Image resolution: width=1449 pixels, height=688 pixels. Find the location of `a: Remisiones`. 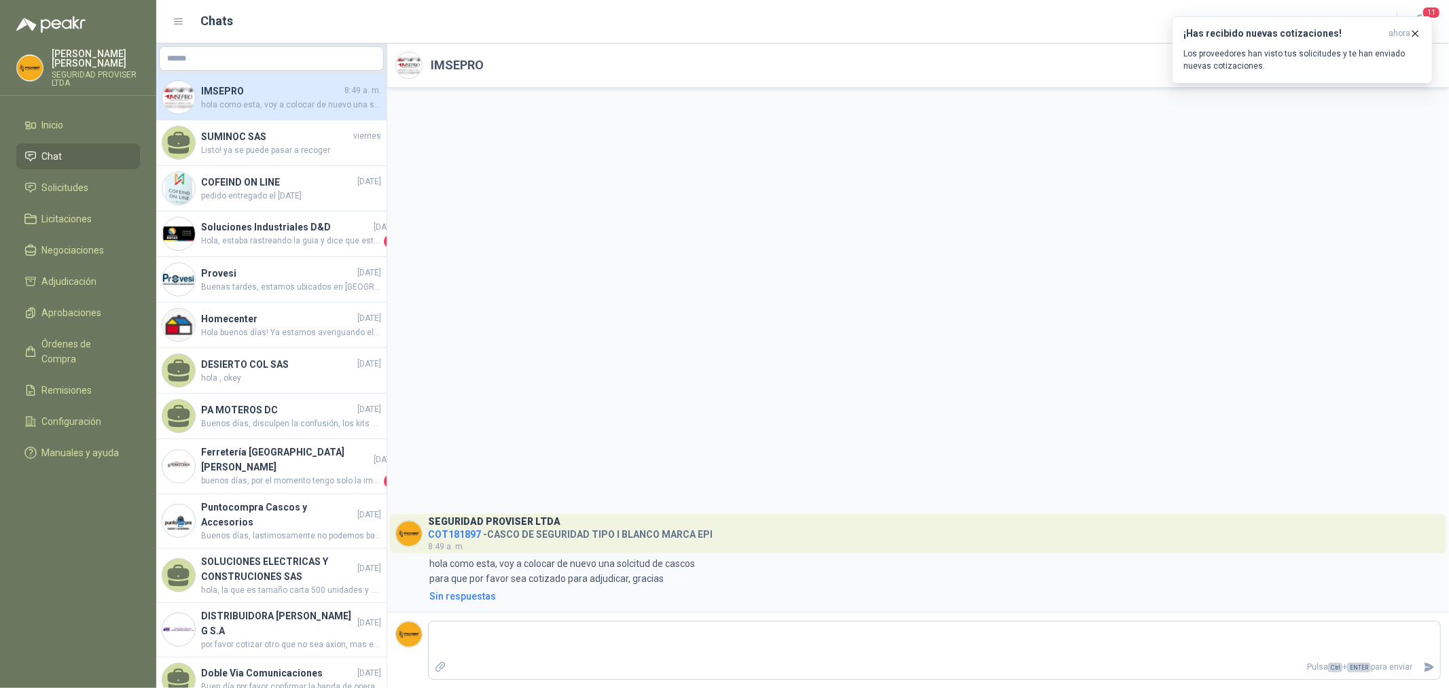

a: Remisiones is located at coordinates (78, 390).